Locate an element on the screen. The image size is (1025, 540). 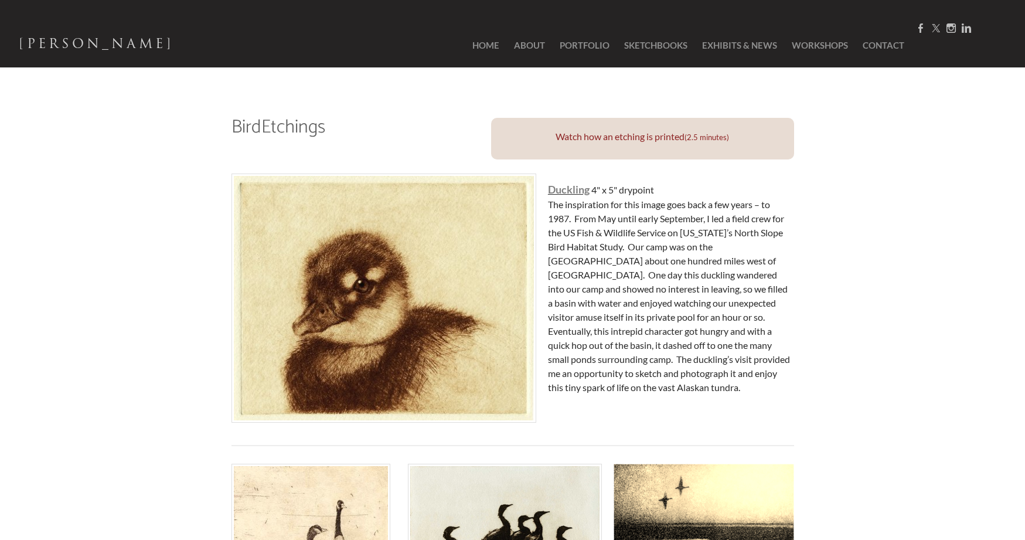
a: Instagram is located at coordinates (951, 28).